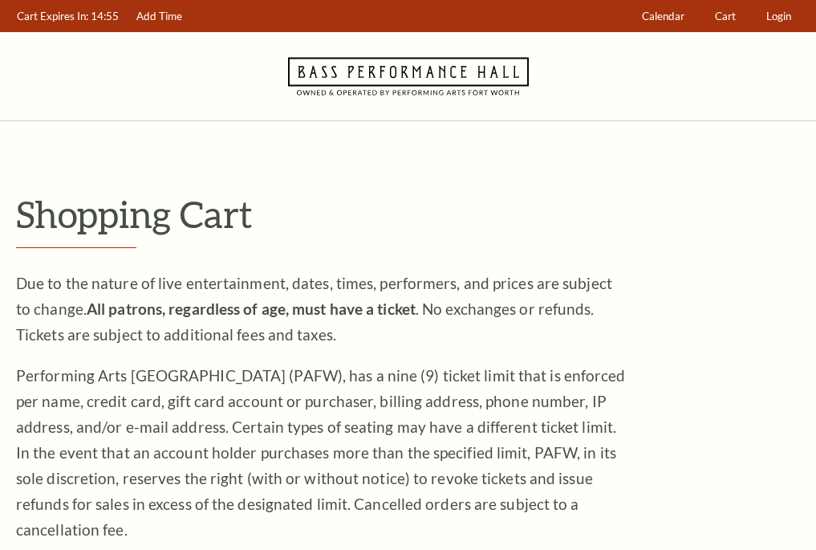 This screenshot has width=816, height=550. Describe the element at coordinates (160, 16) in the screenshot. I see `a: Add Time` at that location.